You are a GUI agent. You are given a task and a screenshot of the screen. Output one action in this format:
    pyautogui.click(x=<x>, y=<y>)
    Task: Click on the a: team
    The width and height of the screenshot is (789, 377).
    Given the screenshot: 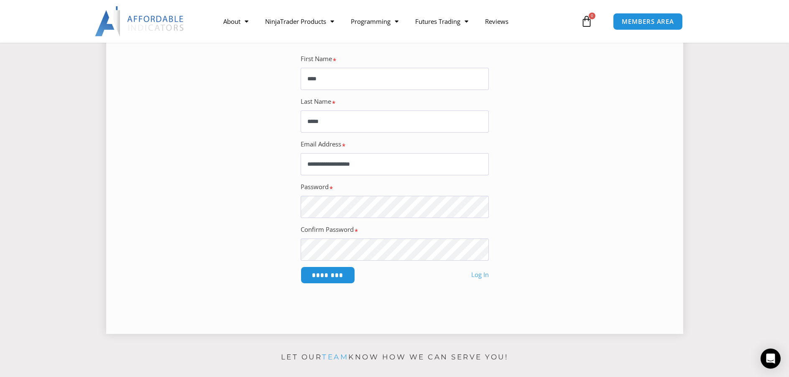 What is the action you would take?
    pyautogui.click(x=335, y=356)
    